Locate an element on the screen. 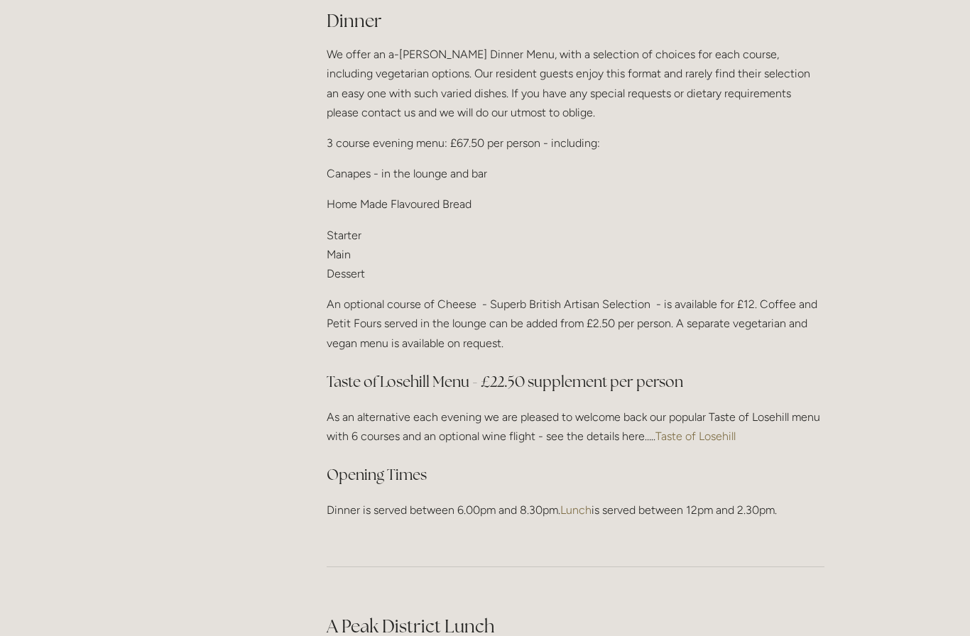 Image resolution: width=970 pixels, height=636 pixels. p: Canapes - in the lounge and bar is located at coordinates (575, 173).